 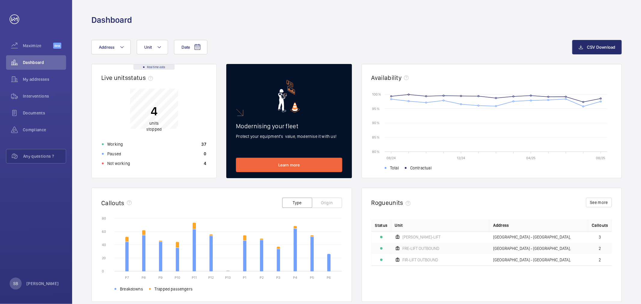 I want to click on h1: Dashboard, so click(x=111, y=20).